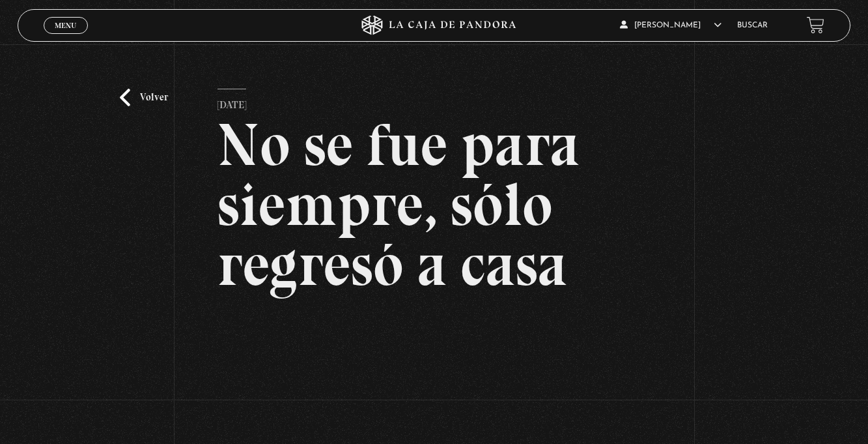  Describe the element at coordinates (144, 97) in the screenshot. I see `a: Volver` at that location.